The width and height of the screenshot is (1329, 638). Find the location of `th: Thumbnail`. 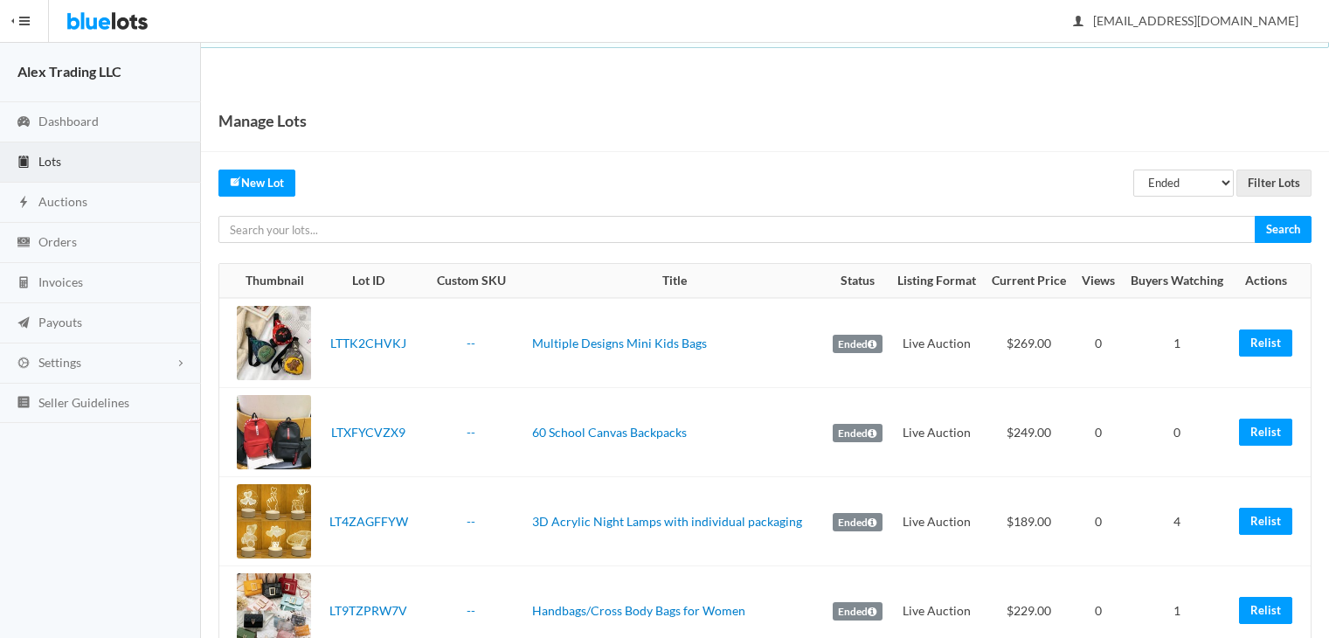

th: Thumbnail is located at coordinates (269, 281).